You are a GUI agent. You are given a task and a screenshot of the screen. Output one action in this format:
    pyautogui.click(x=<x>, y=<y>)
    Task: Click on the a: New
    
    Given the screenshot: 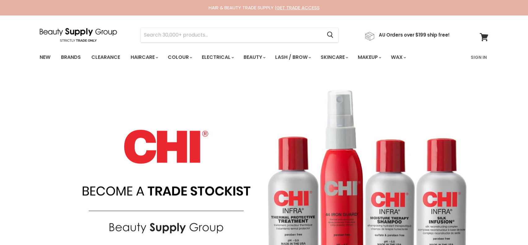 What is the action you would take?
    pyautogui.click(x=45, y=57)
    